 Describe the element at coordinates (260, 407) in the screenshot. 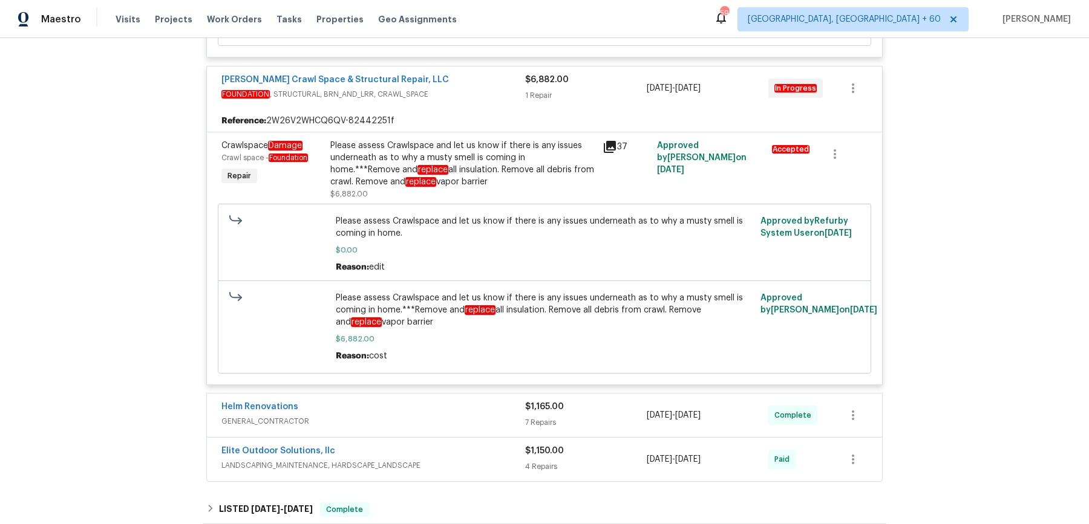

I see `a: Helm Renovations` at that location.